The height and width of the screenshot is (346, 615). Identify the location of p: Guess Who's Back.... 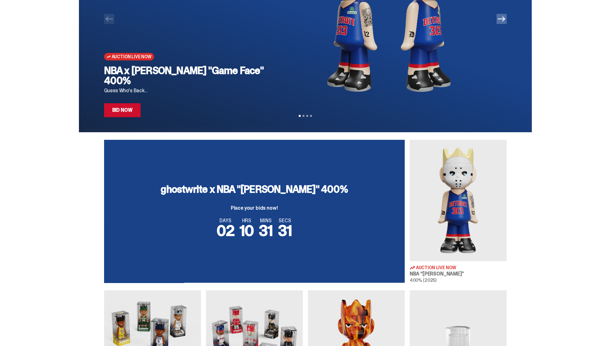
(188, 91).